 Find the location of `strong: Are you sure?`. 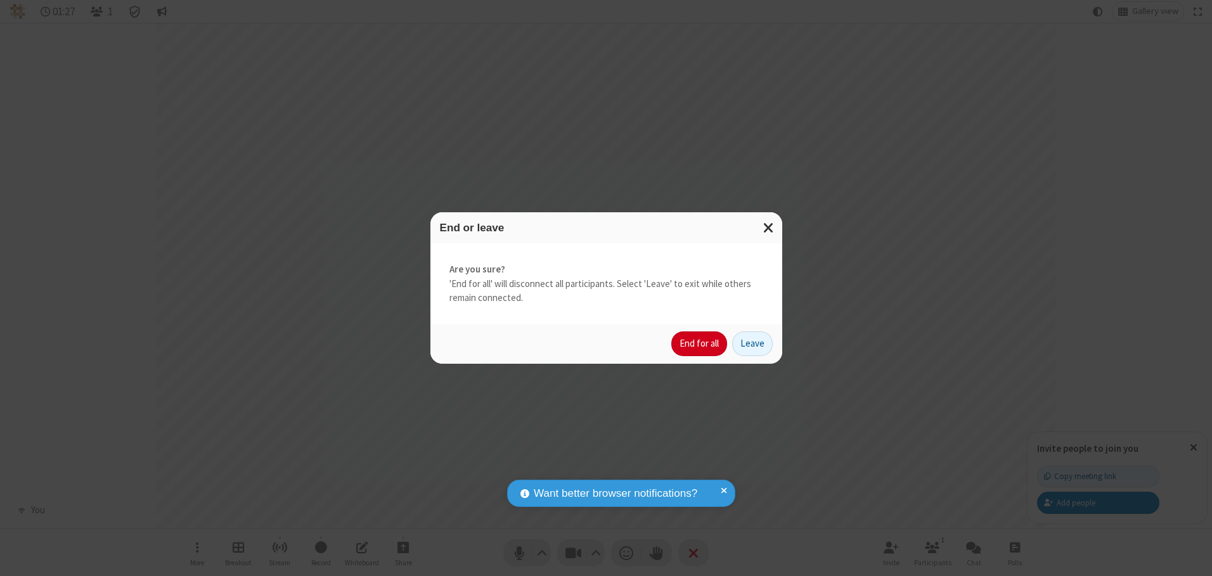

strong: Are you sure? is located at coordinates (606, 269).